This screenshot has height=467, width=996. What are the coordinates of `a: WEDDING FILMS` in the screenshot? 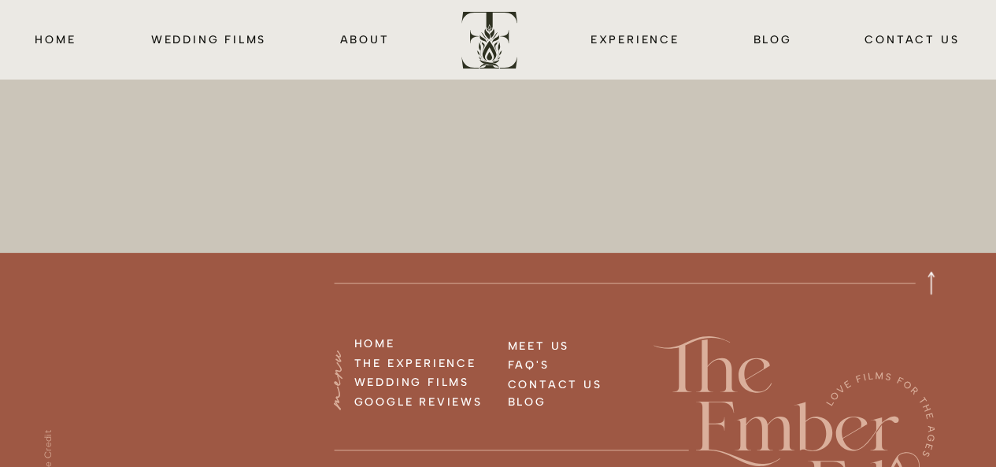 It's located at (431, 381).